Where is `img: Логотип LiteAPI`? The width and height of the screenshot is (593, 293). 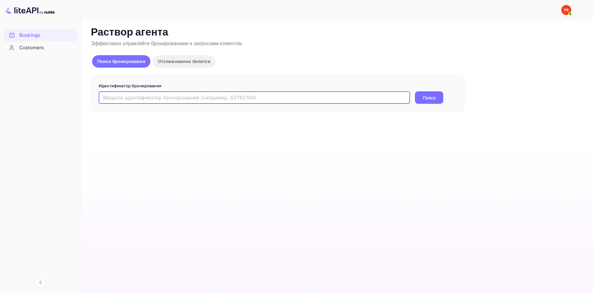
img: Логотип LiteAPI is located at coordinates (30, 10).